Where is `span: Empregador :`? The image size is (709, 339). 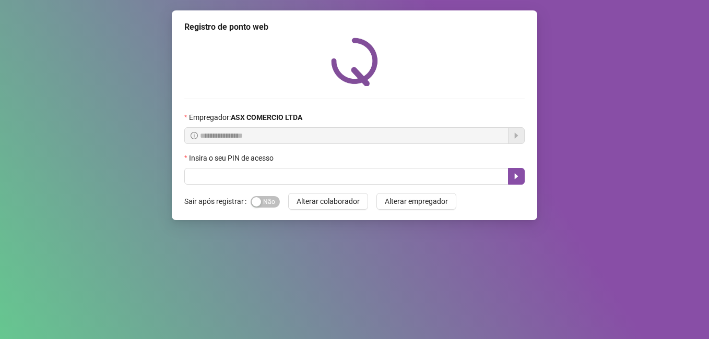 span: Empregador : is located at coordinates (245, 118).